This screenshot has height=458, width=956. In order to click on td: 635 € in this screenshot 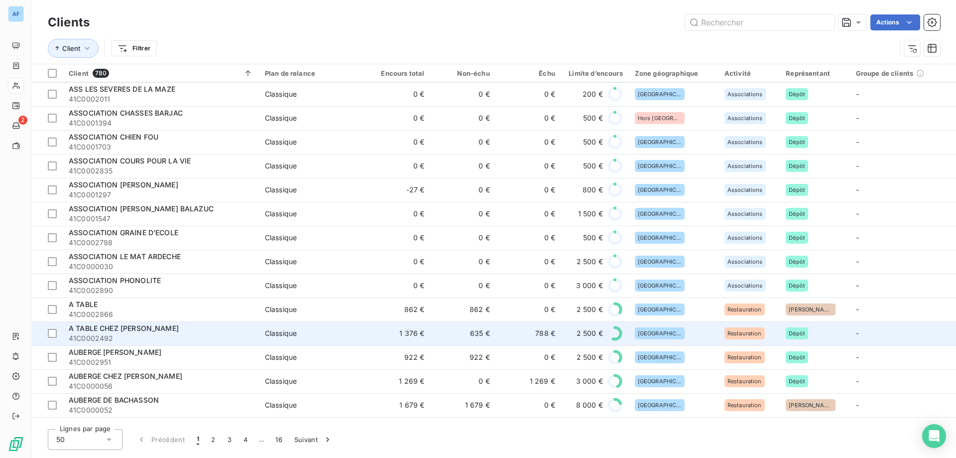, I will do `click(463, 333)`.